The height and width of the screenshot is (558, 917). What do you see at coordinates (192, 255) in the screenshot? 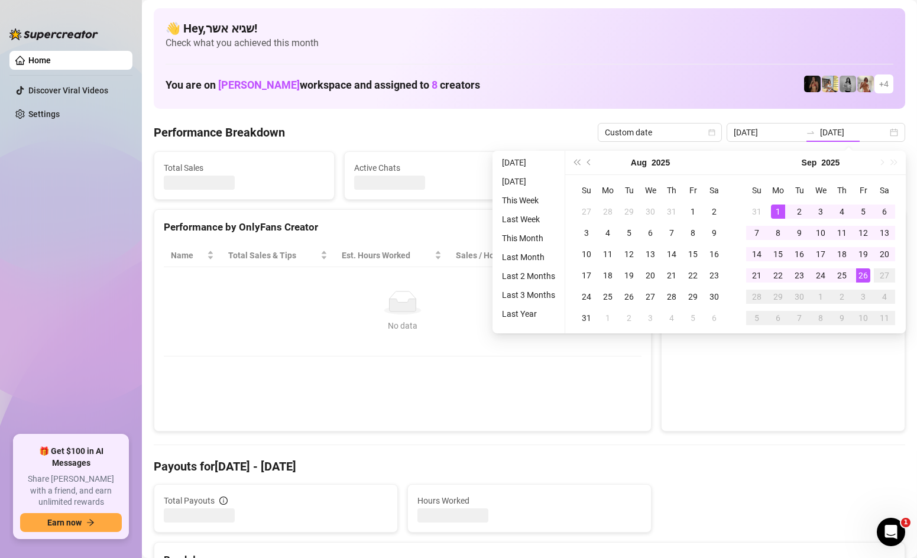
I see `th: Name` at bounding box center [192, 255].